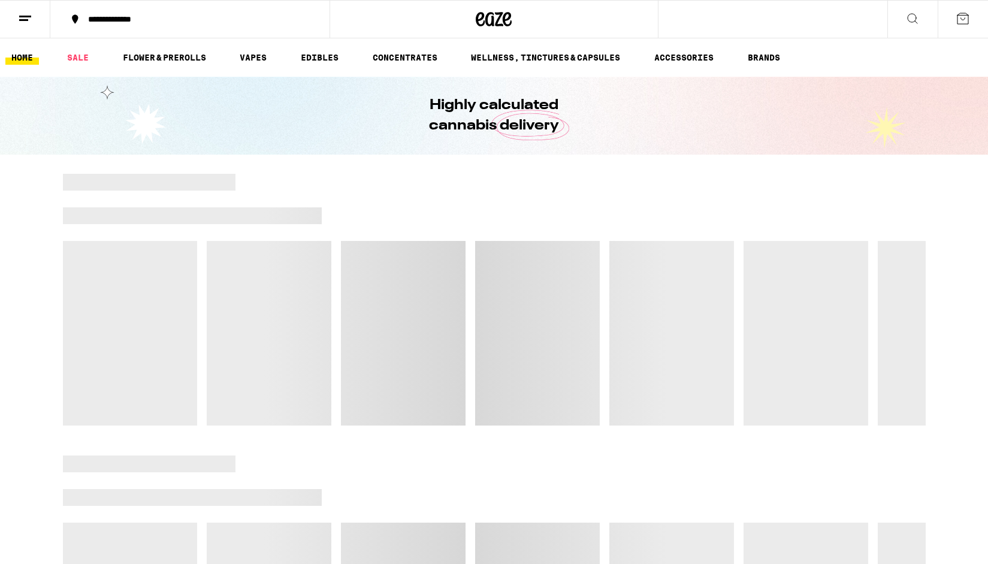 The height and width of the screenshot is (564, 988). I want to click on a: VAPES, so click(253, 58).